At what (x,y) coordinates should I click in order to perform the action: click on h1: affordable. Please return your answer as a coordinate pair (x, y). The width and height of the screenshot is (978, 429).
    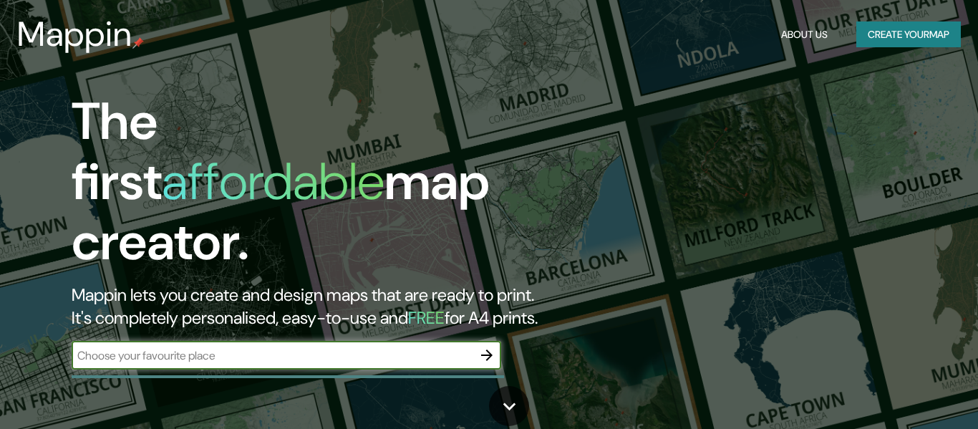
    Looking at the image, I should click on (273, 181).